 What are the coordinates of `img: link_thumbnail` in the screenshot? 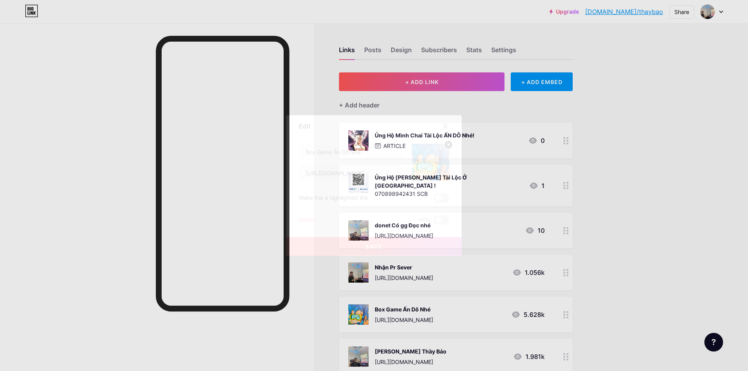 It's located at (431, 163).